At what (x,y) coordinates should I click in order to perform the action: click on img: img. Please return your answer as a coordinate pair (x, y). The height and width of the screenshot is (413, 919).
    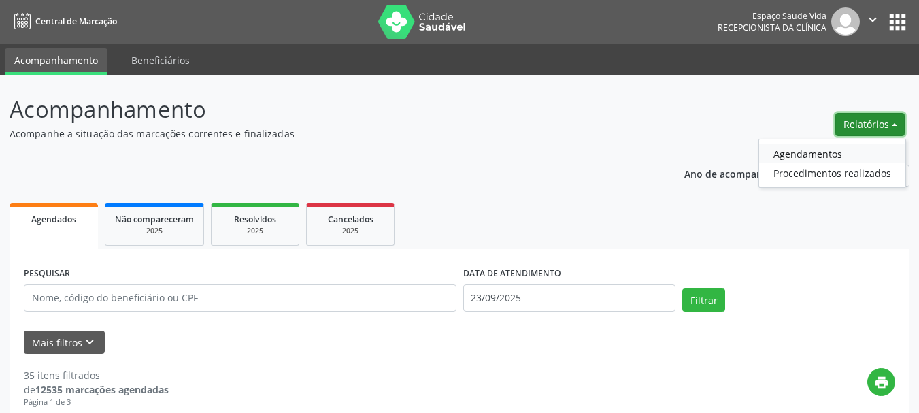
    Looking at the image, I should click on (845, 22).